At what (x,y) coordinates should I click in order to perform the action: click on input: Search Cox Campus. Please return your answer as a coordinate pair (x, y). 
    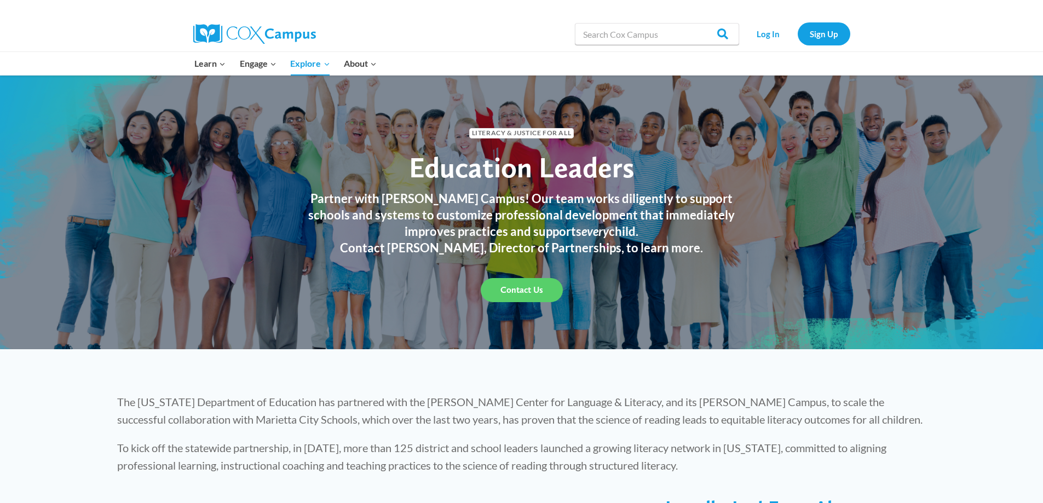
    Looking at the image, I should click on (657, 34).